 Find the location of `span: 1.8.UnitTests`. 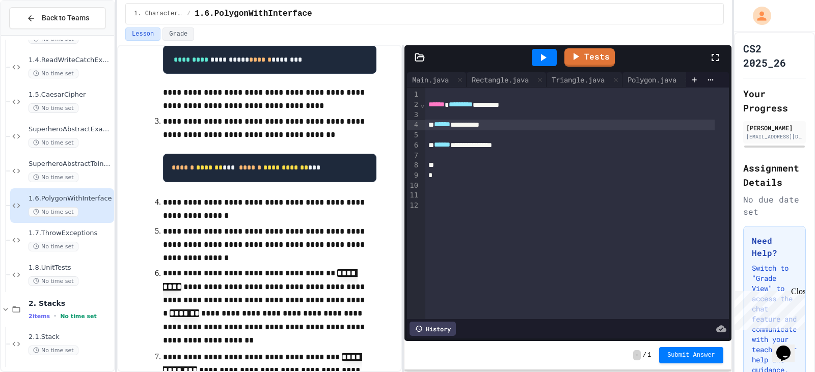

span: 1.8.UnitTests is located at coordinates (70, 268).